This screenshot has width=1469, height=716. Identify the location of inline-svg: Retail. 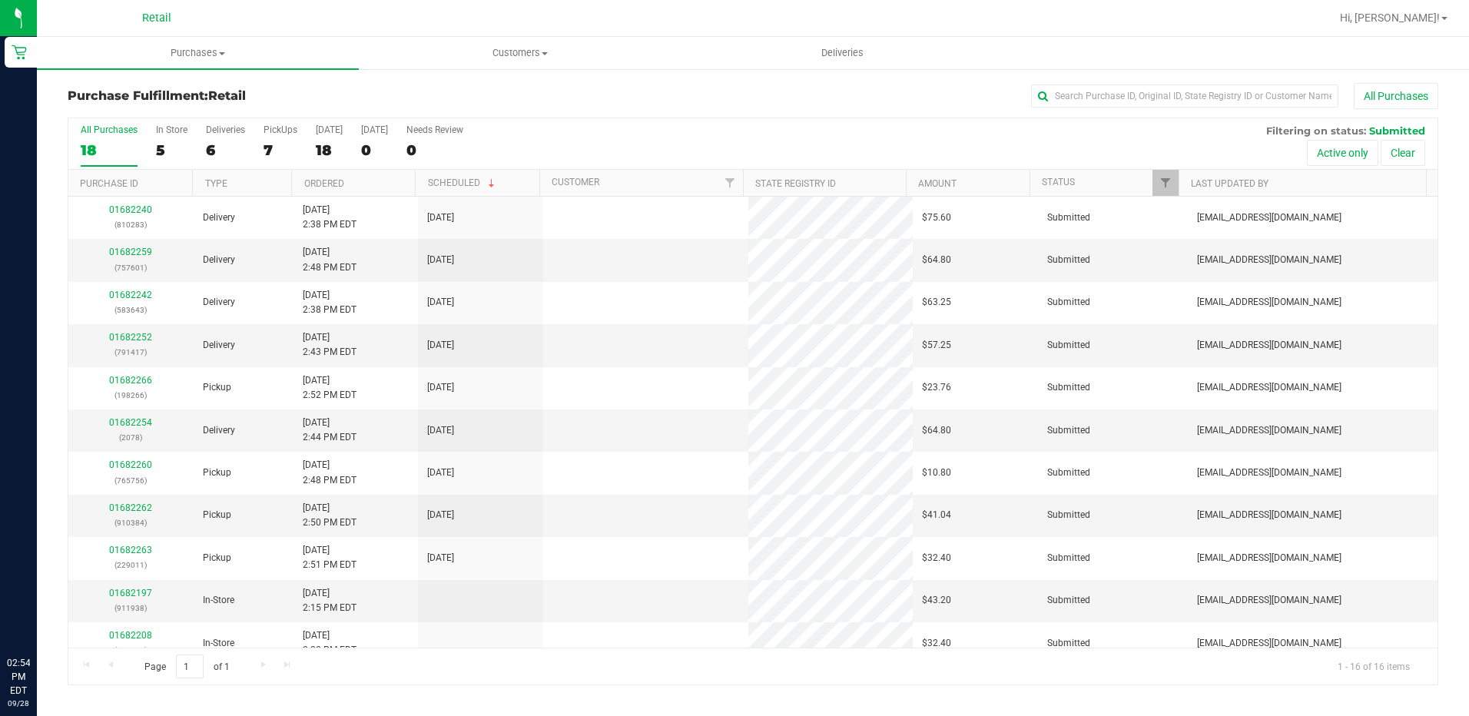
(19, 52).